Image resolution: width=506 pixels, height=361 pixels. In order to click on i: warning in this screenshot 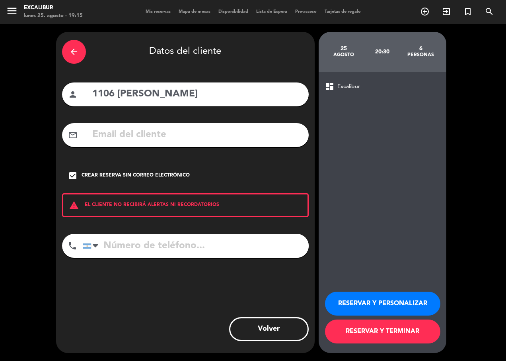, I will do `click(74, 205)`.